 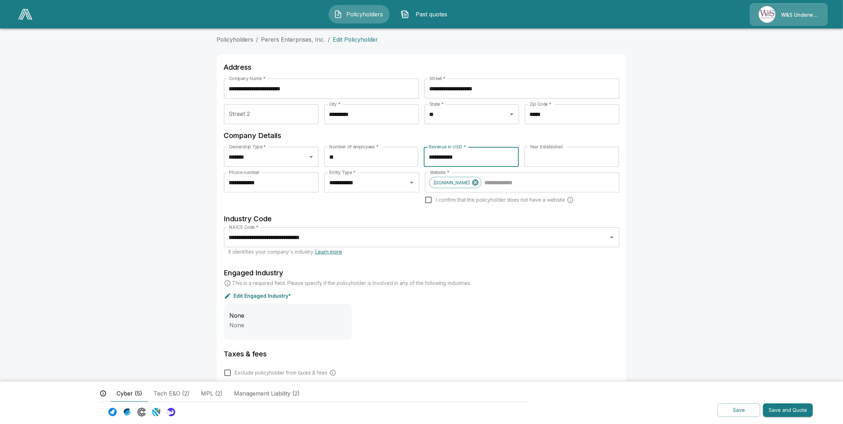 I want to click on label: Year Established, so click(x=546, y=147).